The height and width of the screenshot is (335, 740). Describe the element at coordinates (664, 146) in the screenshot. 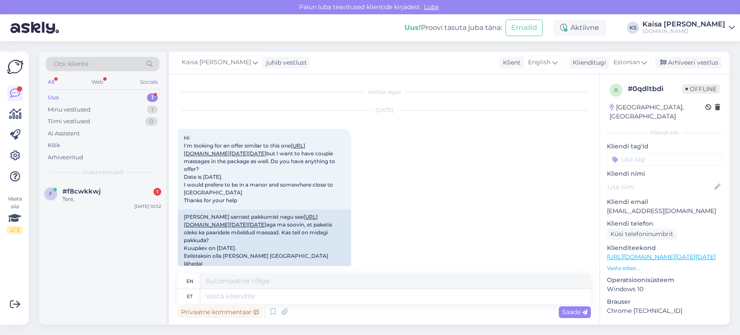

I see `p: Kliendi tag'id` at that location.